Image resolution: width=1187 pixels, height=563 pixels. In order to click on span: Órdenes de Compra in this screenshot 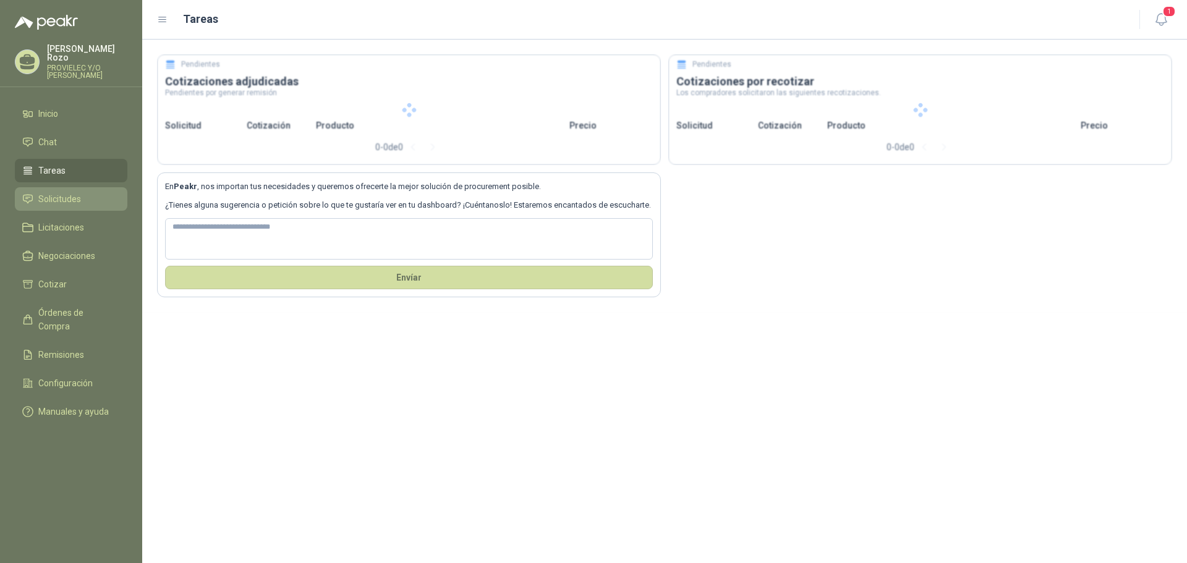, I will do `click(77, 320)`.